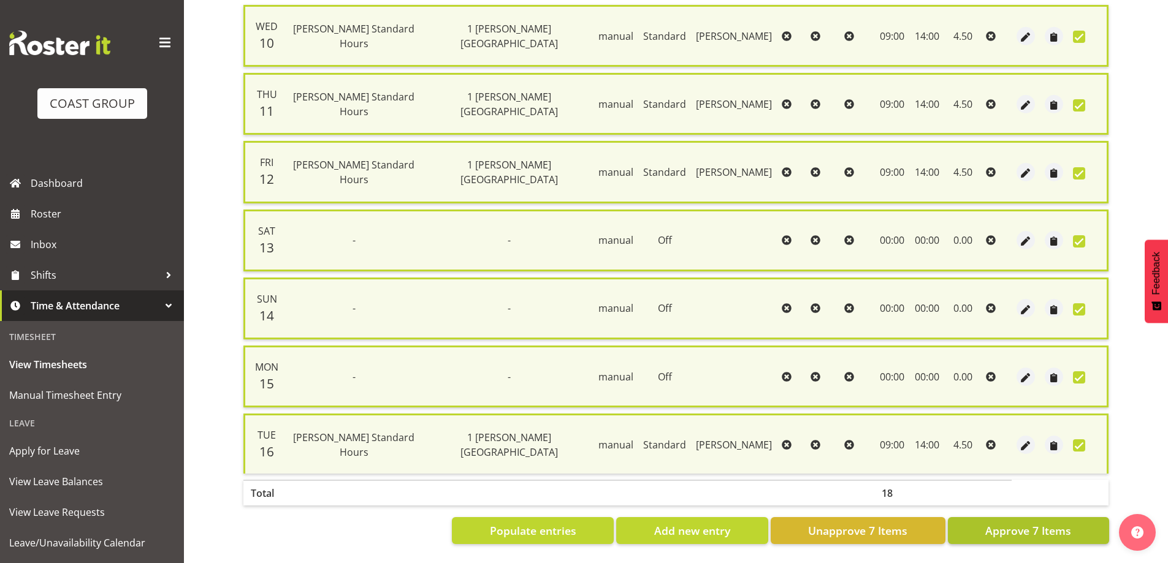  Describe the element at coordinates (267, 367) in the screenshot. I see `span: Mon` at that location.